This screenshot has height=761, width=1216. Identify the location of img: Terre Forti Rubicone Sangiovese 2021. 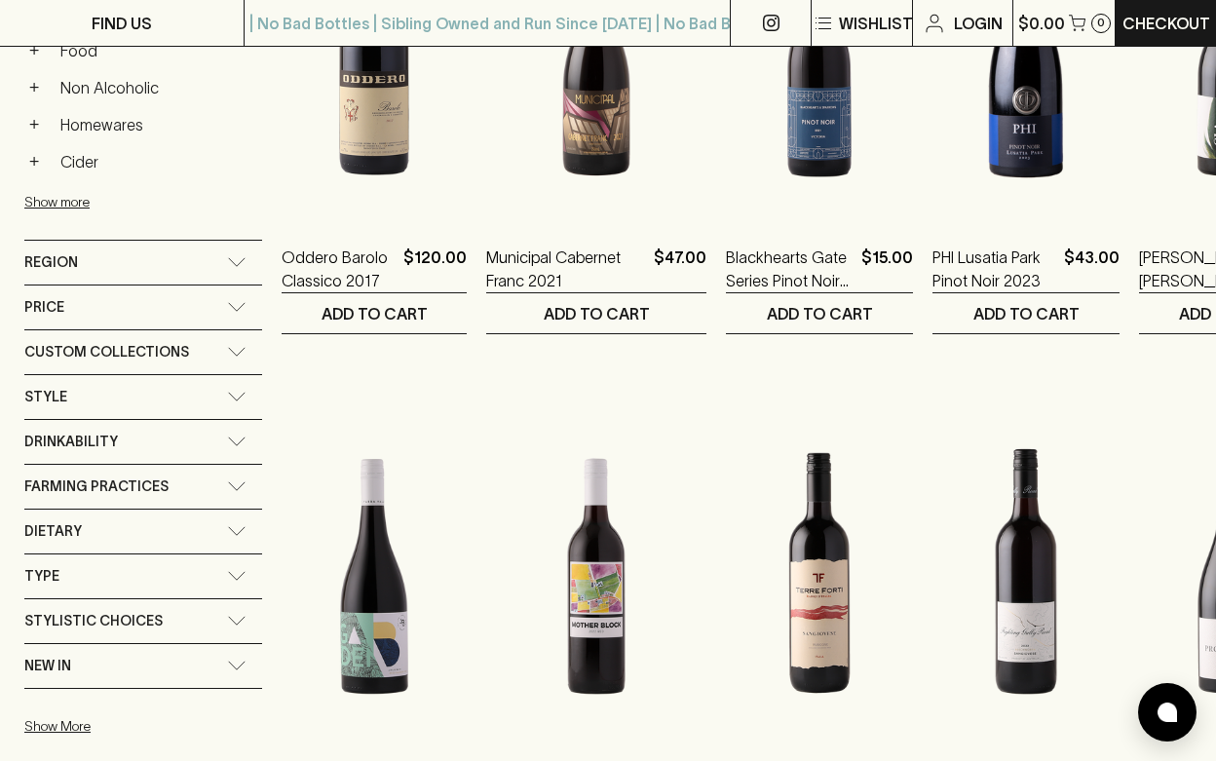
(819, 563).